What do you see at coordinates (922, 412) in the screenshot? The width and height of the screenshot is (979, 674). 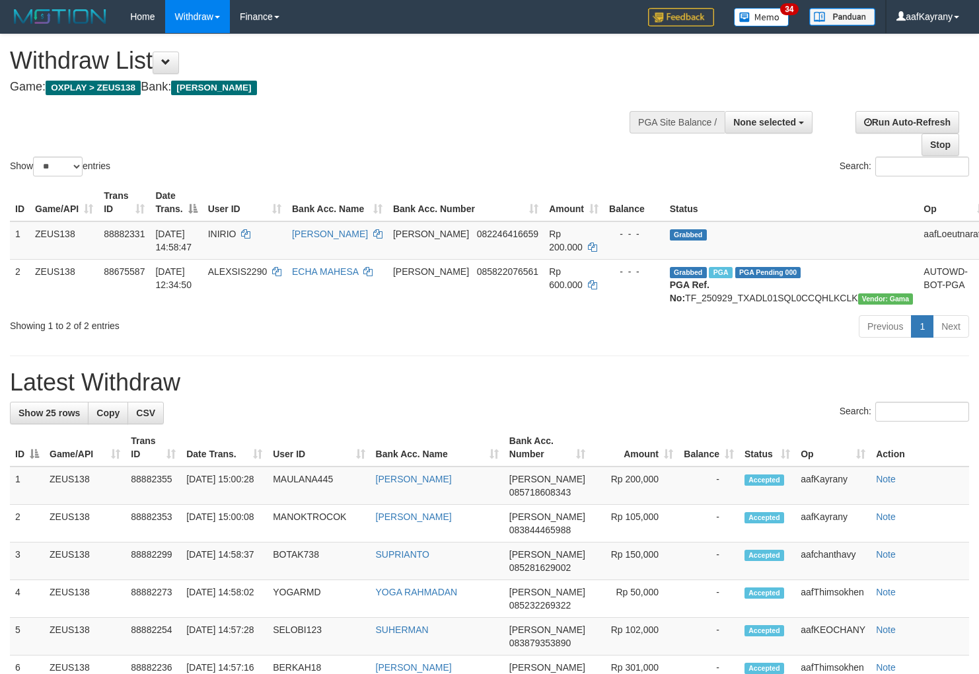 I see `input: Search:` at bounding box center [922, 412].